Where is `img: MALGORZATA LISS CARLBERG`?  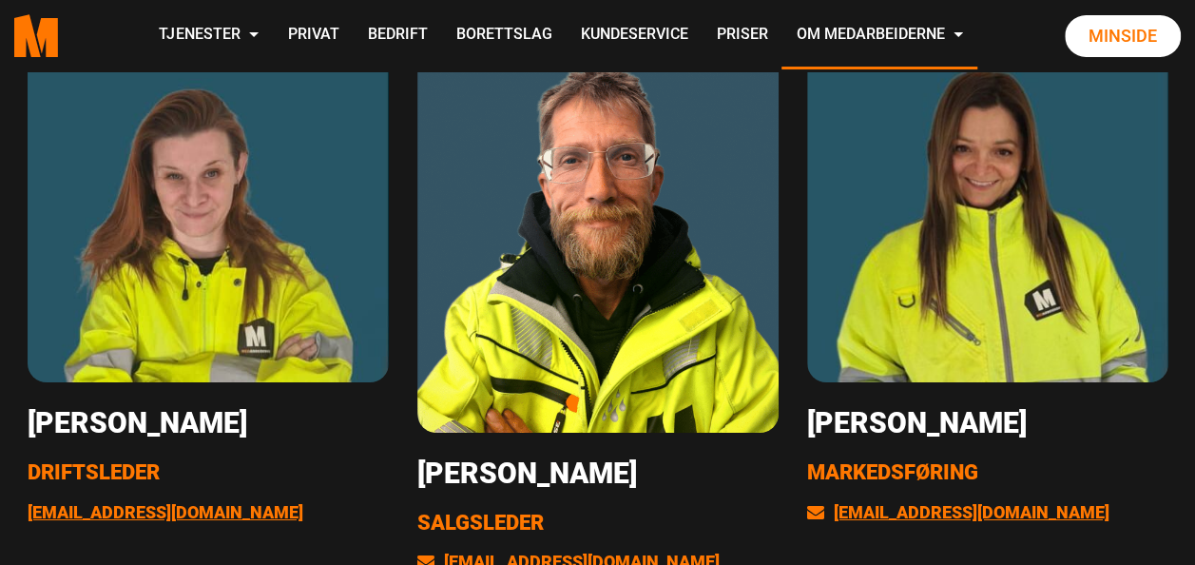 img: MALGORZATA LISS CARLBERG is located at coordinates (208, 202).